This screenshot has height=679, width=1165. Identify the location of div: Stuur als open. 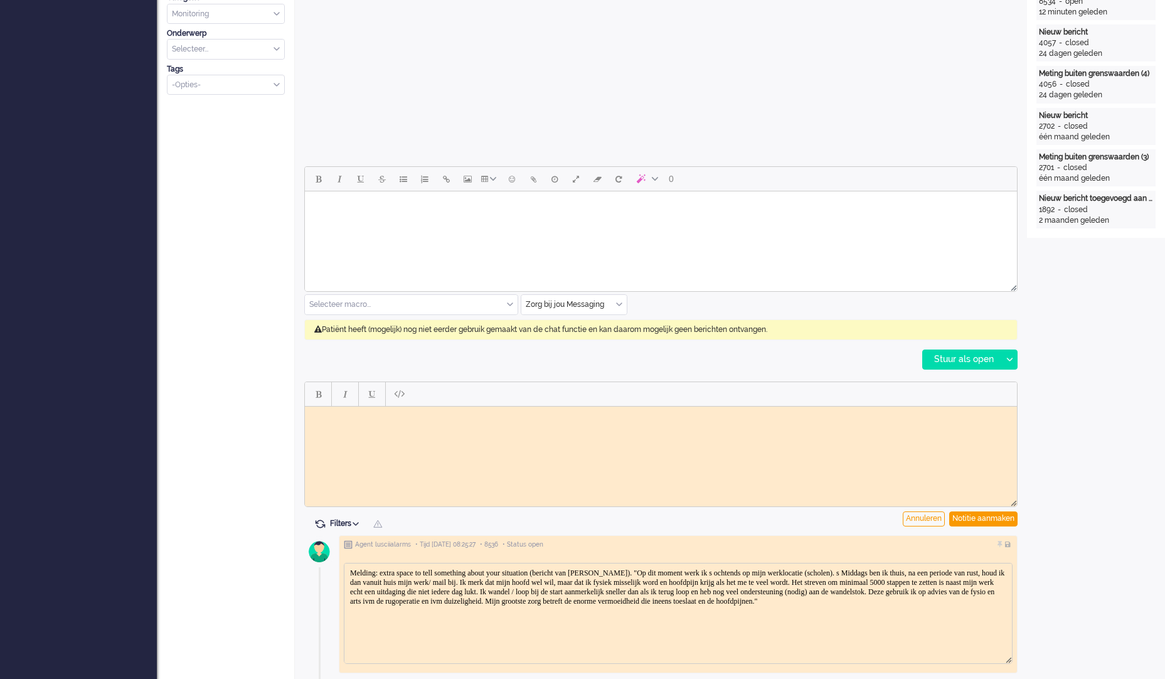
(962, 360).